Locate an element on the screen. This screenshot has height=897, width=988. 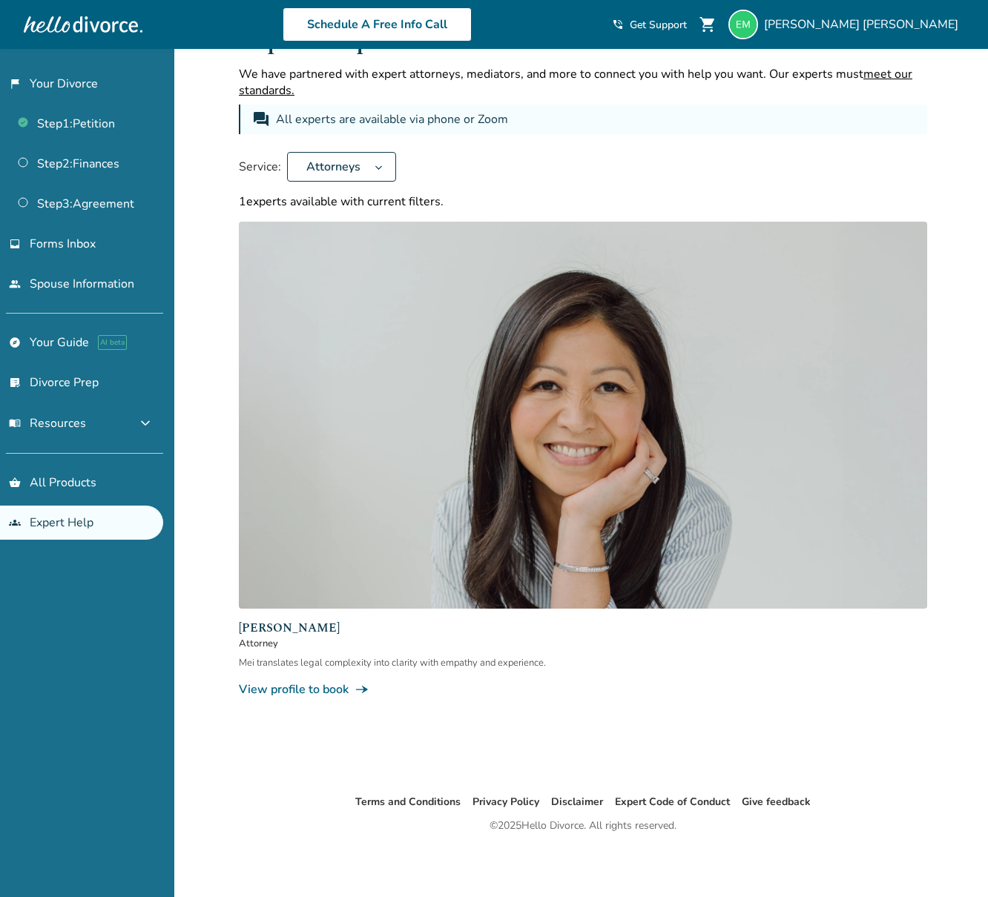
div: Mei translates legal complexity into clarity with empathy and experience. is located at coordinates (583, 663).